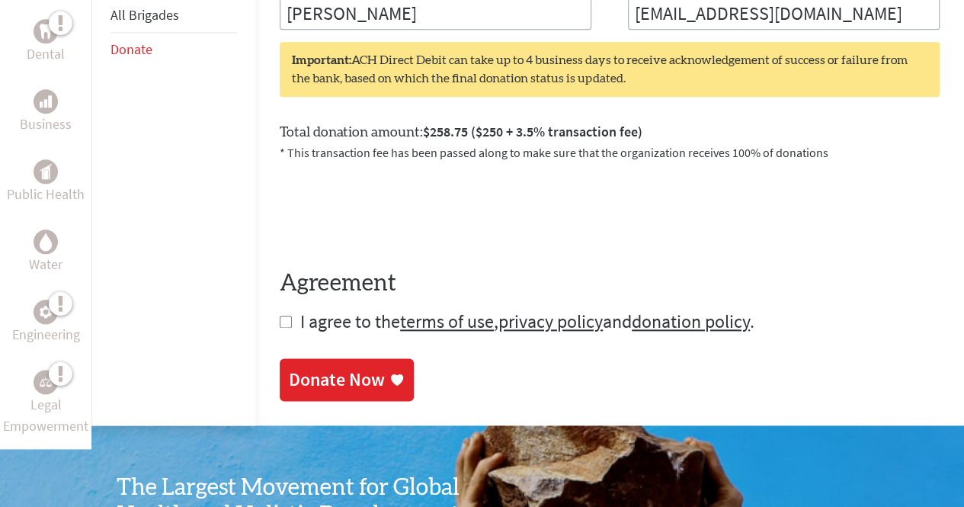  Describe the element at coordinates (46, 112) in the screenshot. I see `a: BusinessBusiness` at that location.